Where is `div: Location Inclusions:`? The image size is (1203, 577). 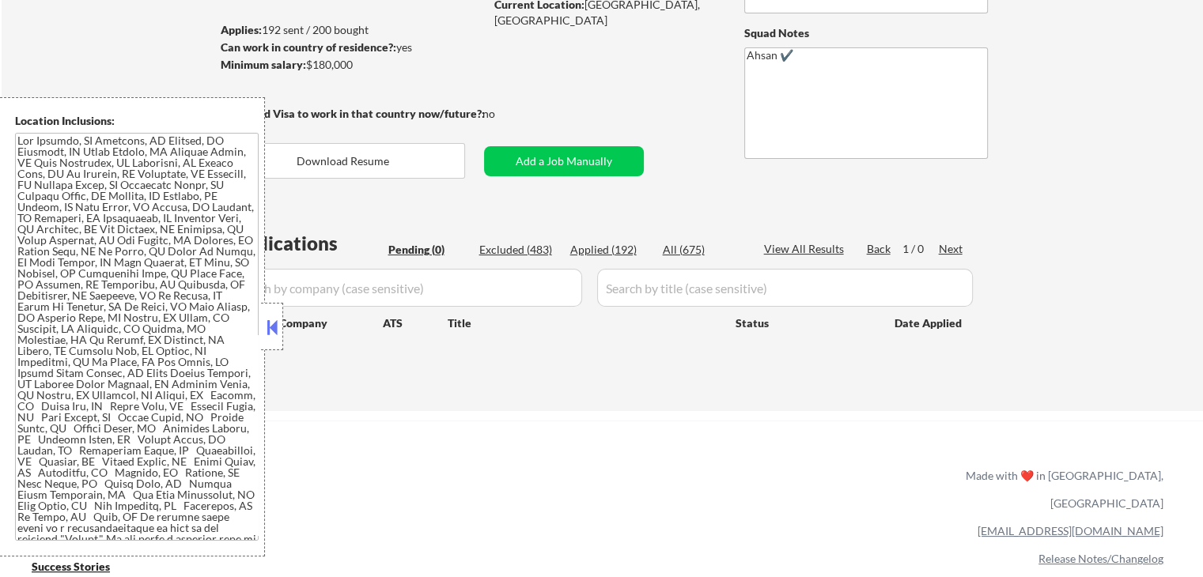
div: Location Inclusions: is located at coordinates (137, 121).